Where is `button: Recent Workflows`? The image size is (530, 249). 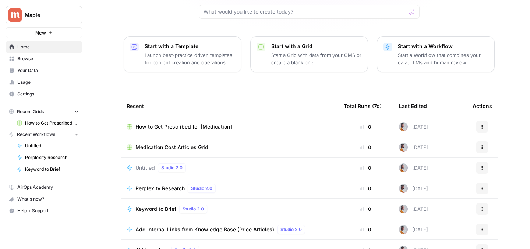 button: Recent Workflows is located at coordinates (44, 135).